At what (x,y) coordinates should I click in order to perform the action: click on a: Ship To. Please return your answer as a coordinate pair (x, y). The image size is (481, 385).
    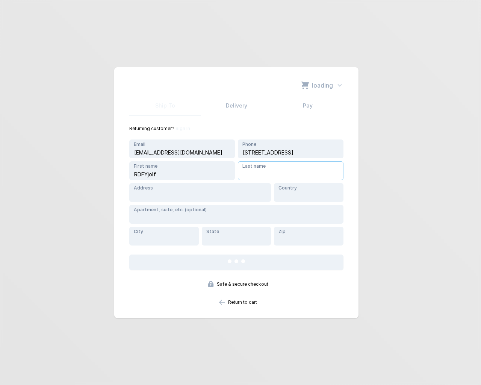
    Looking at the image, I should click on (165, 109).